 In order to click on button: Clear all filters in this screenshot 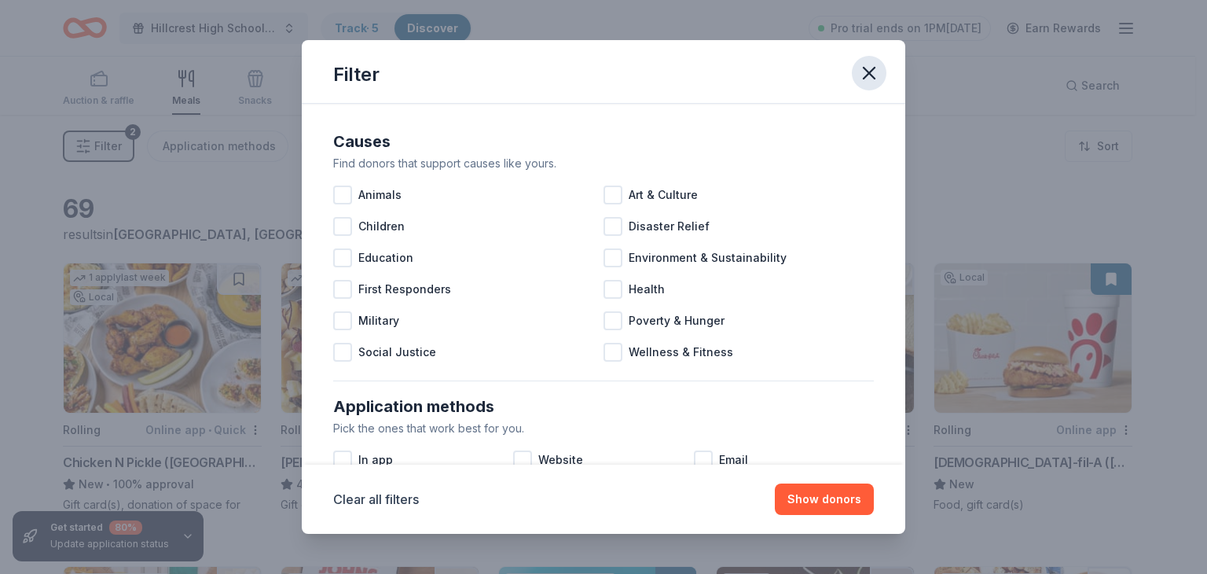, I will do `click(376, 499)`.